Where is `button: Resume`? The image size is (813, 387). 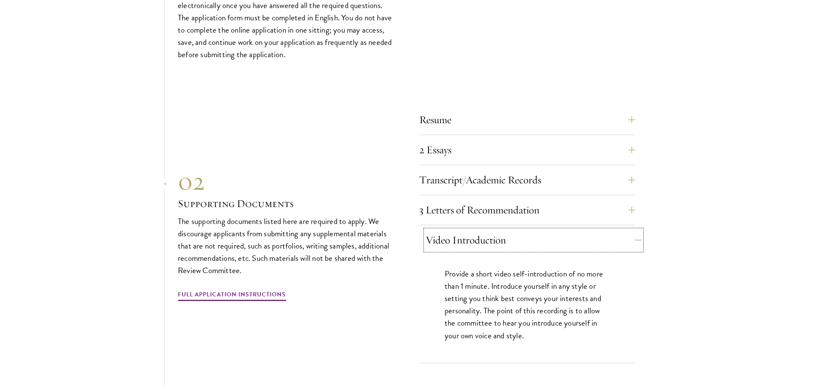
button: Resume is located at coordinates (527, 120).